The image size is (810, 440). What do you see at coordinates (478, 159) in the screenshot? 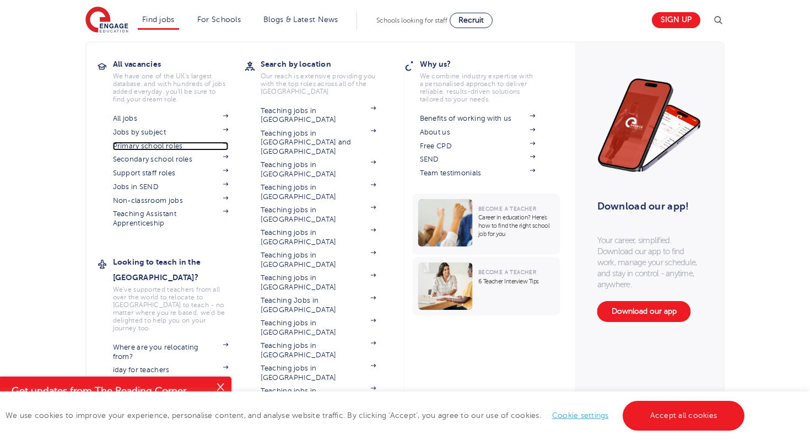
I see `a: SEND` at bounding box center [478, 159].